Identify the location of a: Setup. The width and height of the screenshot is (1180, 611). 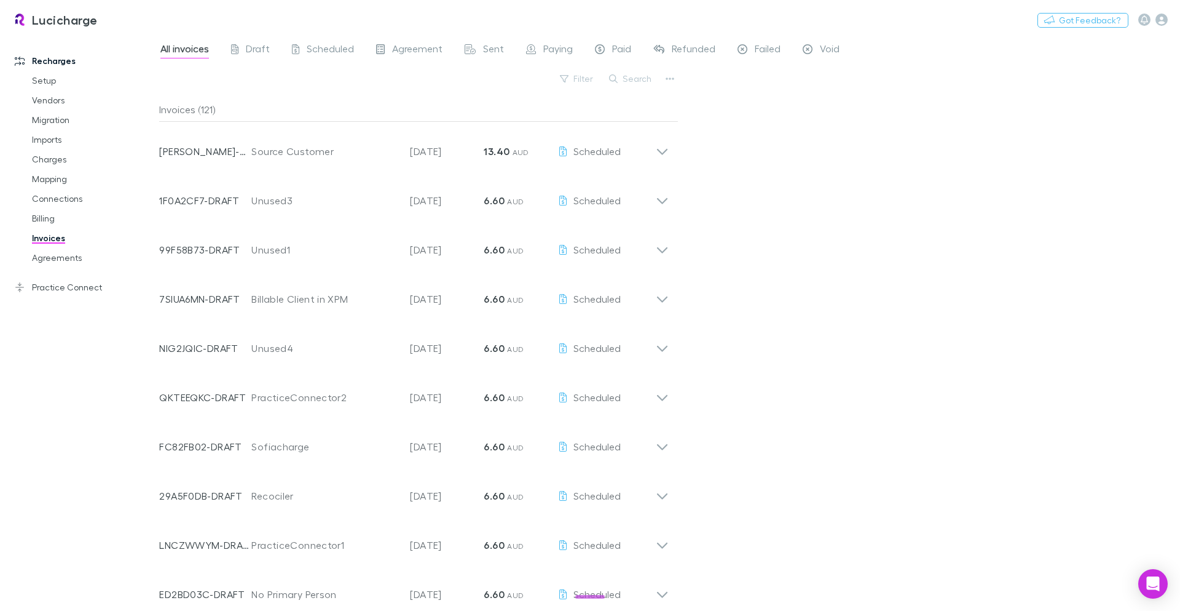
(93, 81).